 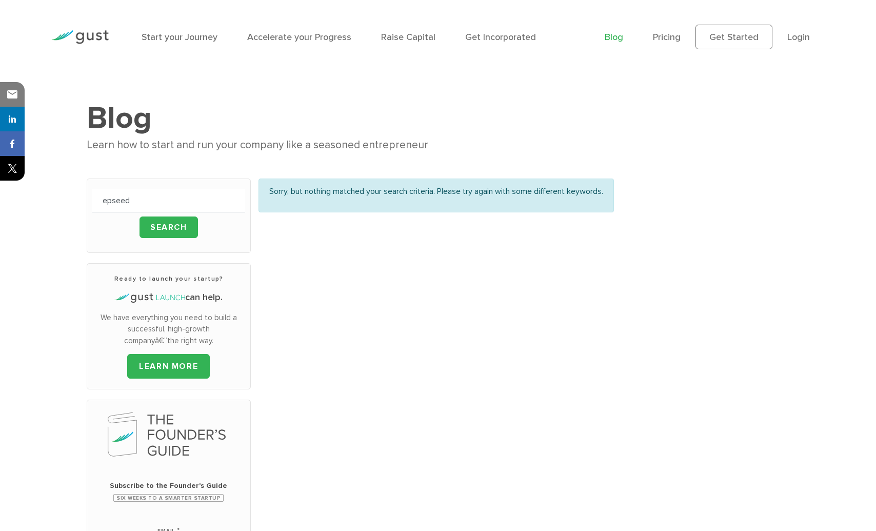 I want to click on p: We have everything you need to build a successful, high-growth companyâ€”the right way., so click(x=169, y=329).